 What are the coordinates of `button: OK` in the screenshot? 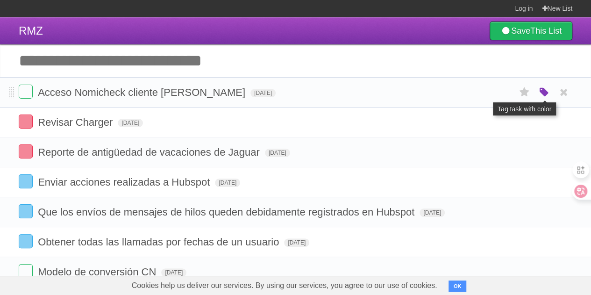 It's located at (457, 286).